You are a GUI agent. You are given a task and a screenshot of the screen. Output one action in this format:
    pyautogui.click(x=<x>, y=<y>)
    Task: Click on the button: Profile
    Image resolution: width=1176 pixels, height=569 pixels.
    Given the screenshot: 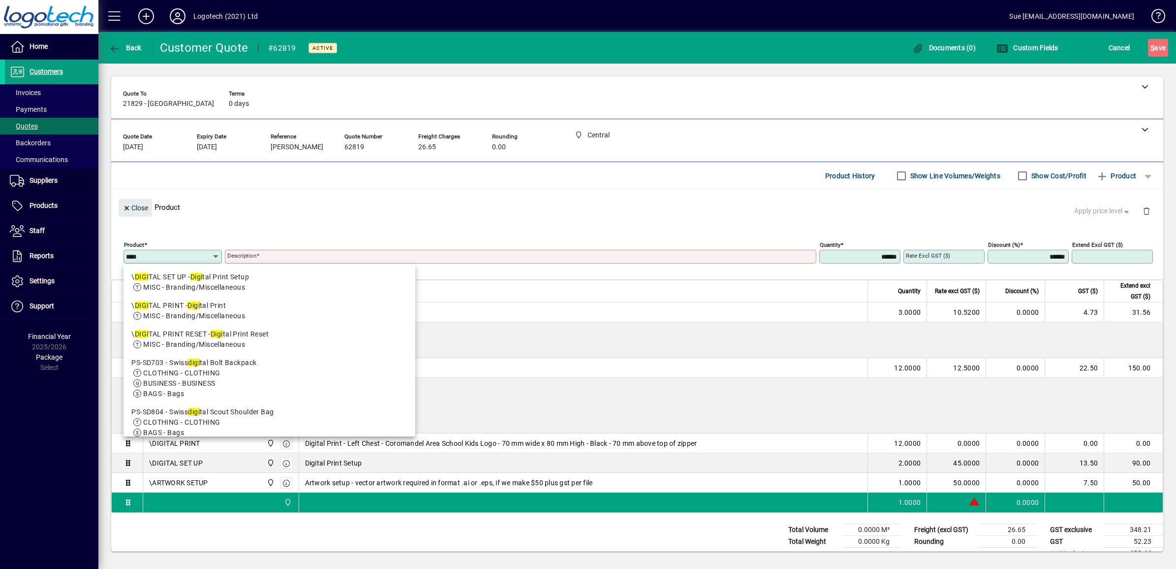 What is the action you would take?
    pyautogui.click(x=178, y=16)
    